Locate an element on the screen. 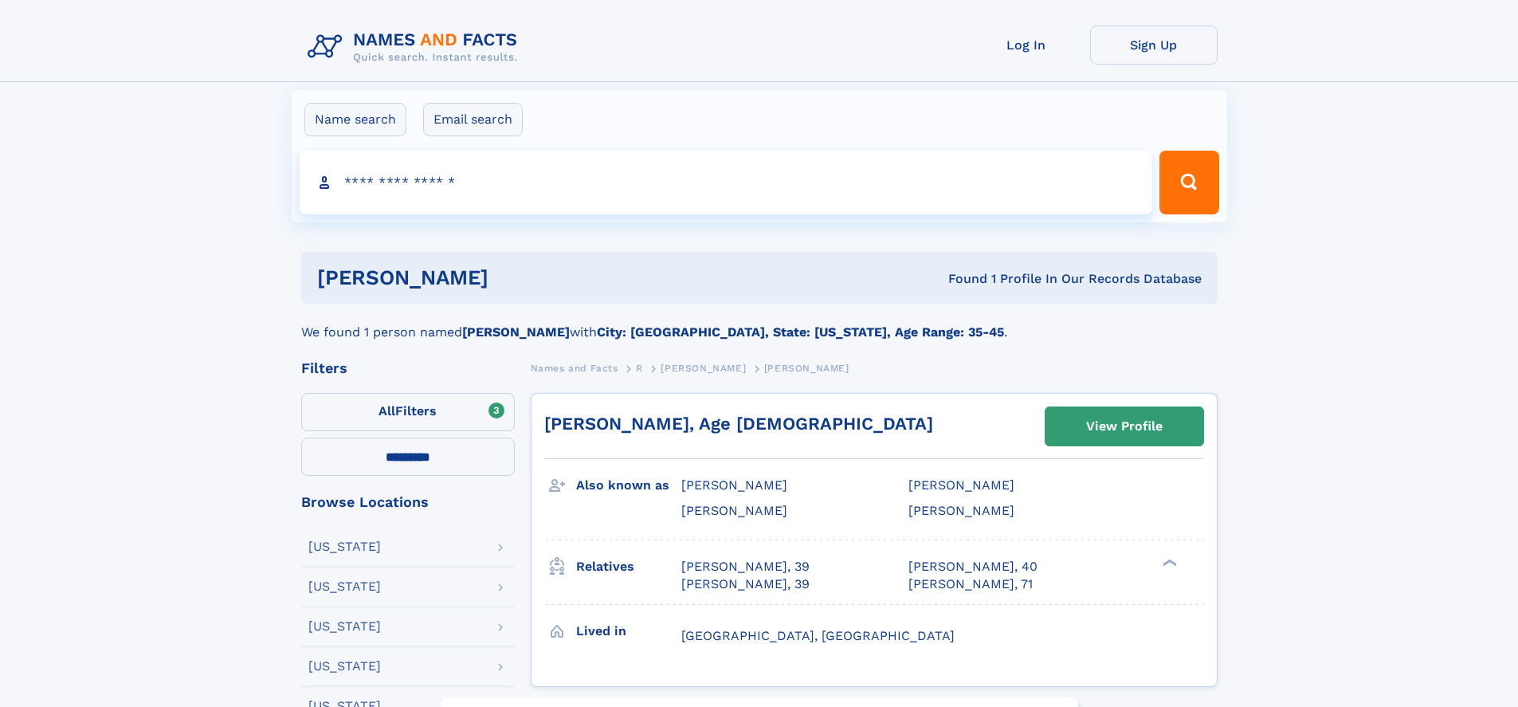 The height and width of the screenshot is (707, 1518). h3: Relatives is located at coordinates (629, 567).